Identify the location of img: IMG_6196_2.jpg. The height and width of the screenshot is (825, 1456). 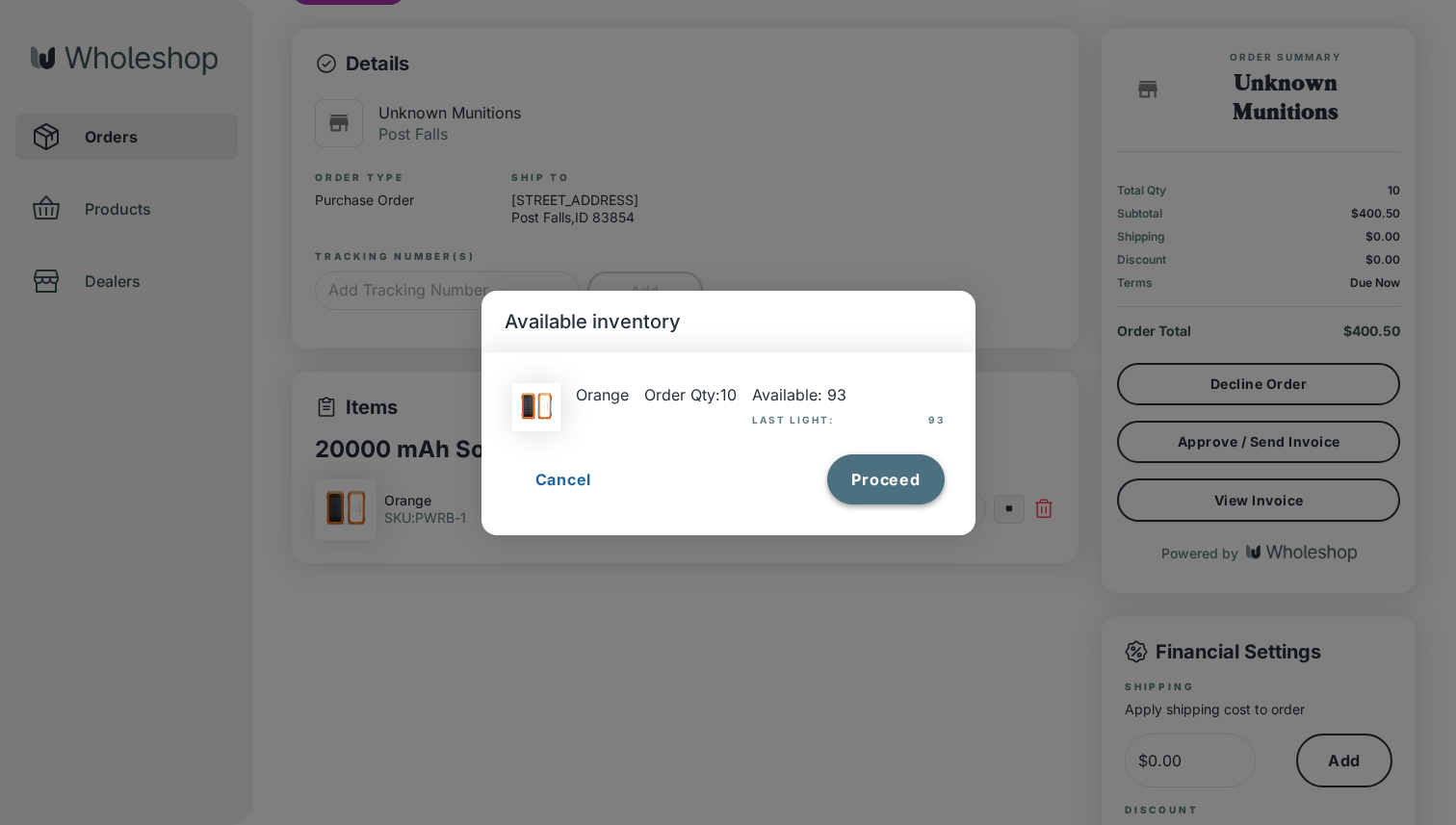
(536, 408).